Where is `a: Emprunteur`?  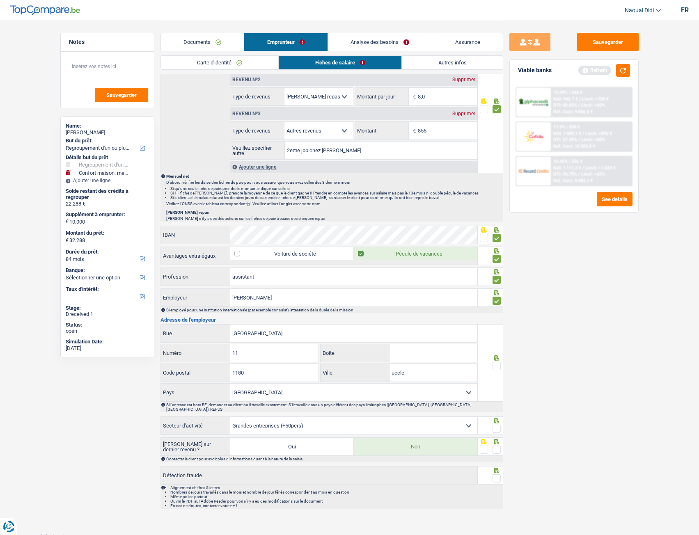
a: Emprunteur is located at coordinates (286, 42).